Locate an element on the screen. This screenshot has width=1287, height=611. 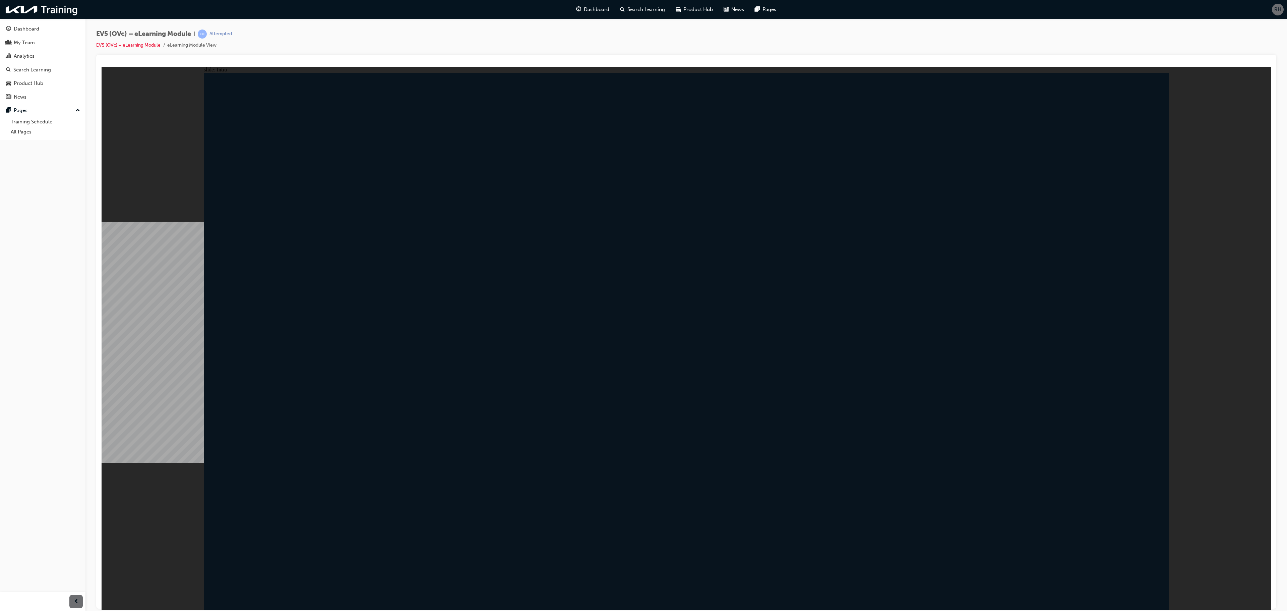
span: prev-icon is located at coordinates (76, 601).